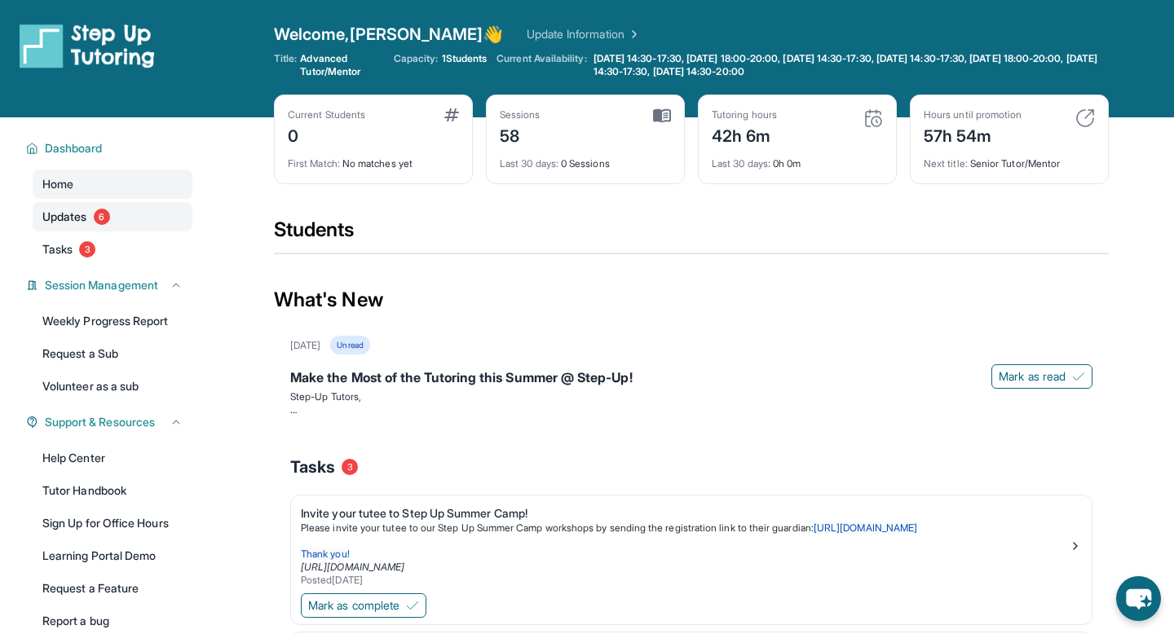 This screenshot has width=1174, height=634. Describe the element at coordinates (113, 556) in the screenshot. I see `a: Learning Portal Demo` at that location.